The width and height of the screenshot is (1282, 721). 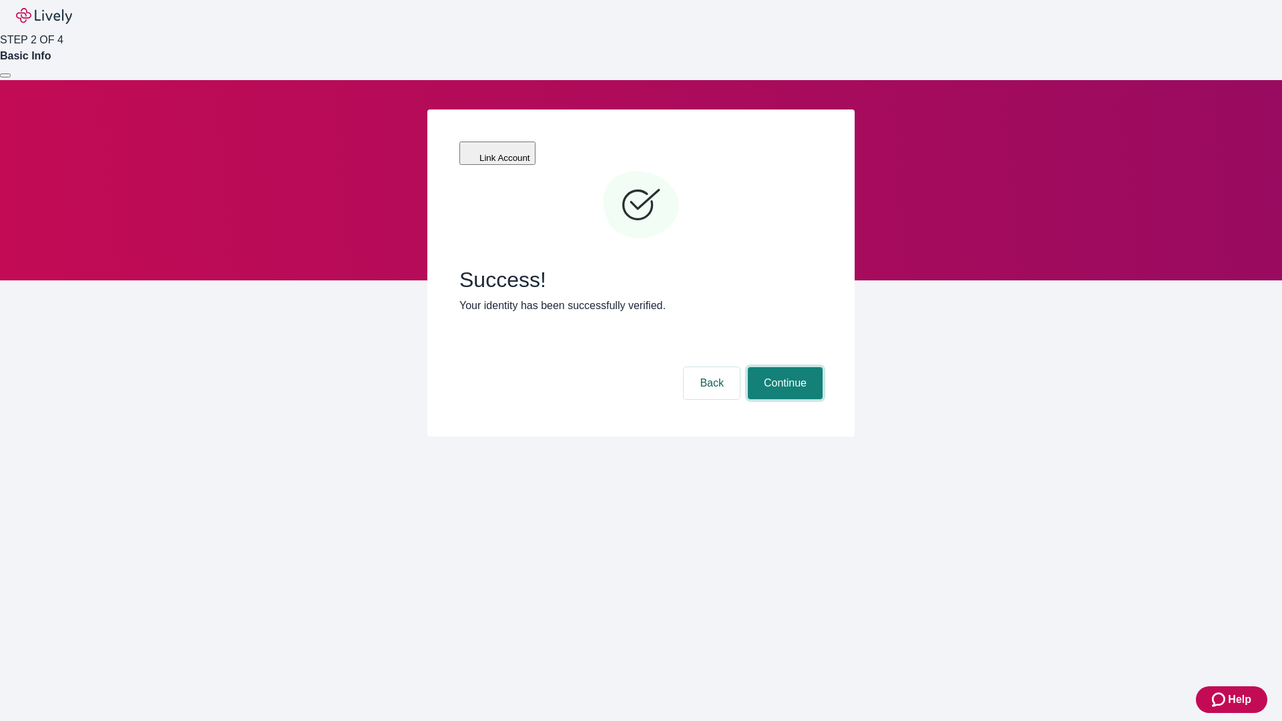 What do you see at coordinates (641, 206) in the screenshot?
I see `svg: Checkmark icon` at bounding box center [641, 206].